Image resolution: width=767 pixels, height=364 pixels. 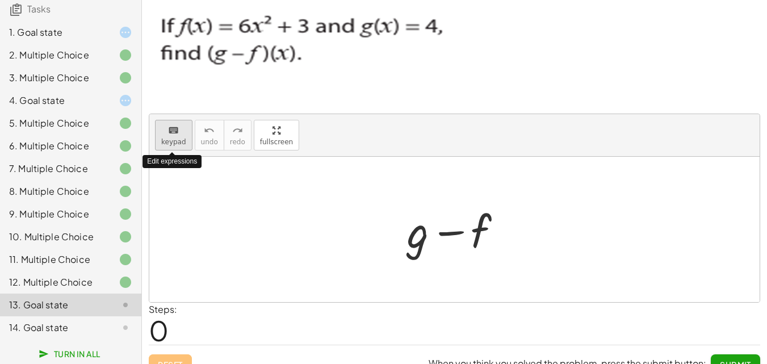 I want to click on div: 14. Goal state, so click(x=55, y=328).